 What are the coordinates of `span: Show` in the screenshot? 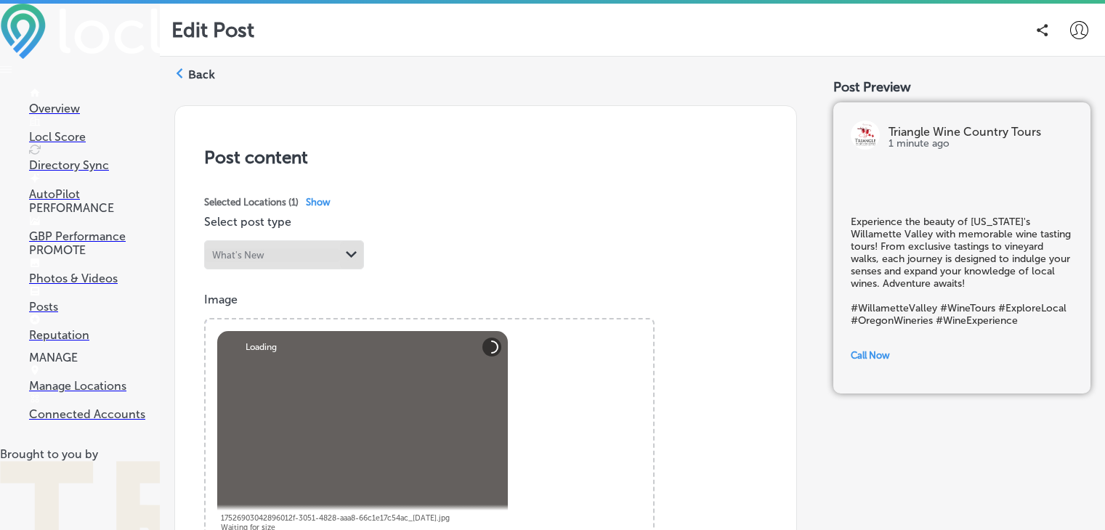 It's located at (318, 202).